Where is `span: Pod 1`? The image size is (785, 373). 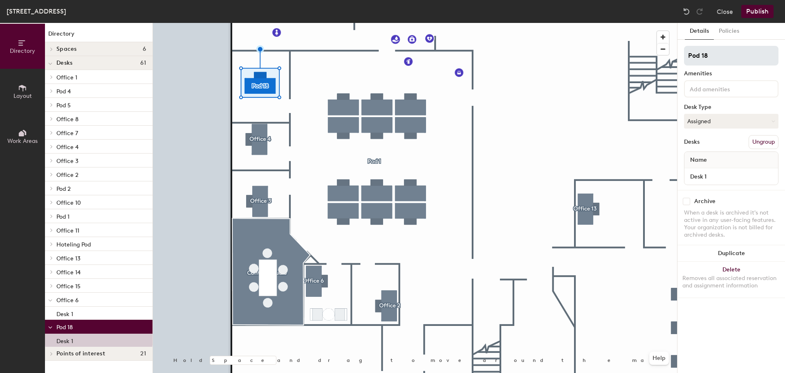 span: Pod 1 is located at coordinates (63, 216).